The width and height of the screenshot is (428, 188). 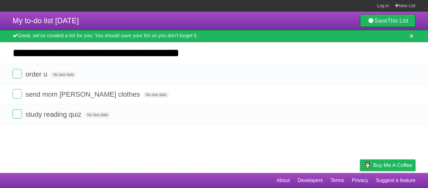 I want to click on span: Buy me a coffee, so click(x=392, y=165).